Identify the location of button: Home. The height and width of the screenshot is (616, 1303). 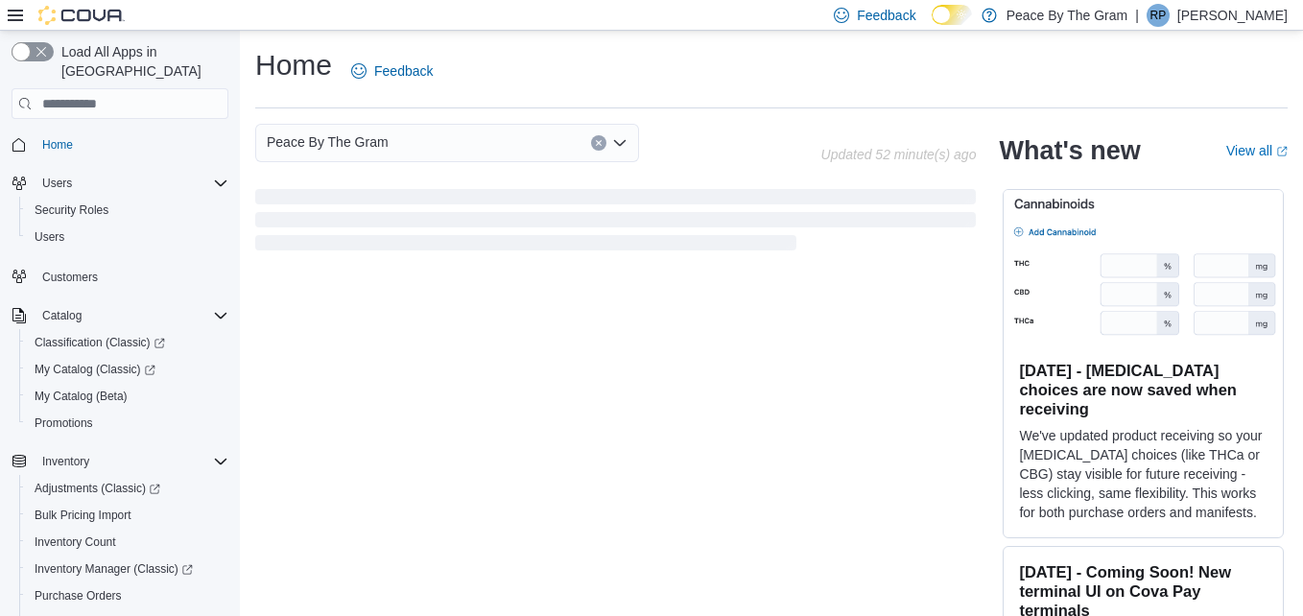
(120, 144).